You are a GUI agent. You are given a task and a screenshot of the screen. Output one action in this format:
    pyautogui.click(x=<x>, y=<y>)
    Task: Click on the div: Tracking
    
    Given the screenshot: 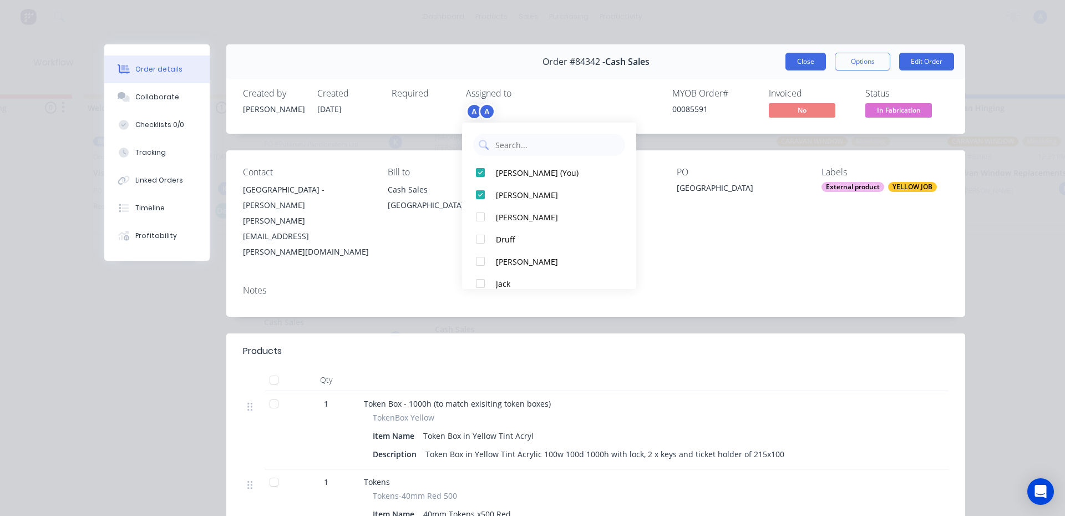 What is the action you would take?
    pyautogui.click(x=150, y=152)
    